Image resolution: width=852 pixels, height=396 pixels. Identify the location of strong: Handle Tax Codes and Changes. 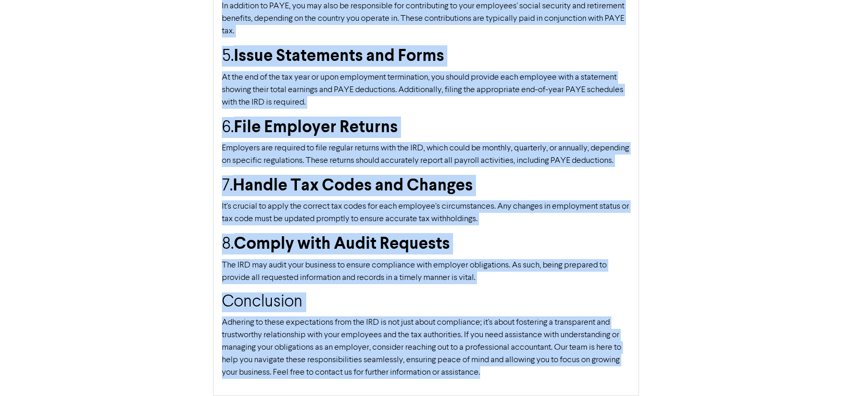
(353, 185).